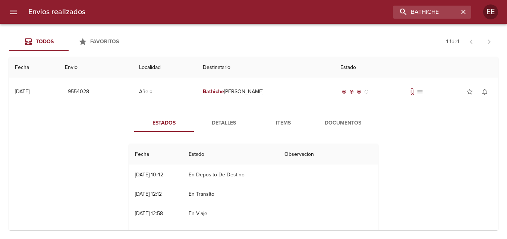 Image resolution: width=507 pixels, height=239 pixels. Describe the element at coordinates (69, 42) in the screenshot. I see `div: Tabs Envios` at that location.